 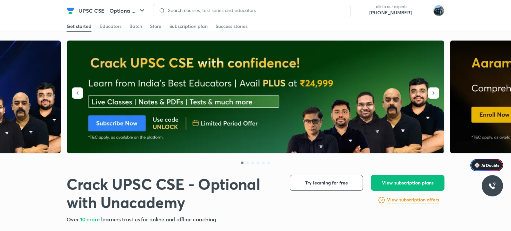 What do you see at coordinates (408, 183) in the screenshot?
I see `button: View subscription plans` at bounding box center [408, 183].